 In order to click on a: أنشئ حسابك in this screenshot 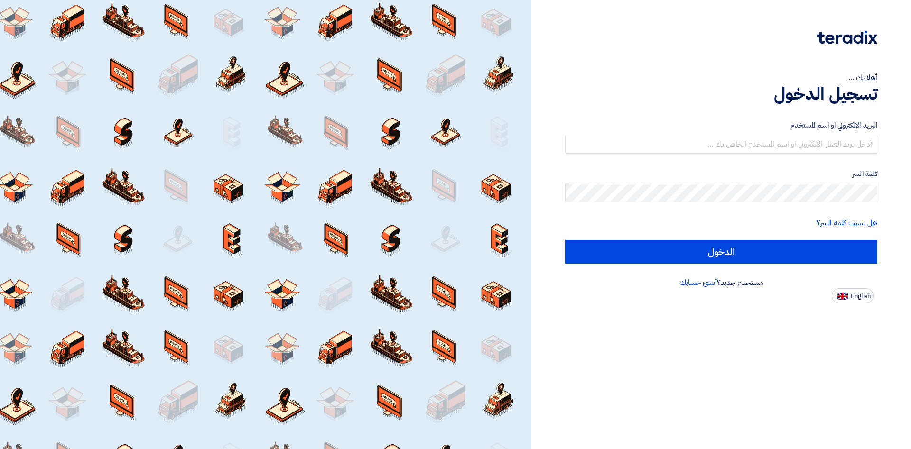, I will do `click(698, 283)`.